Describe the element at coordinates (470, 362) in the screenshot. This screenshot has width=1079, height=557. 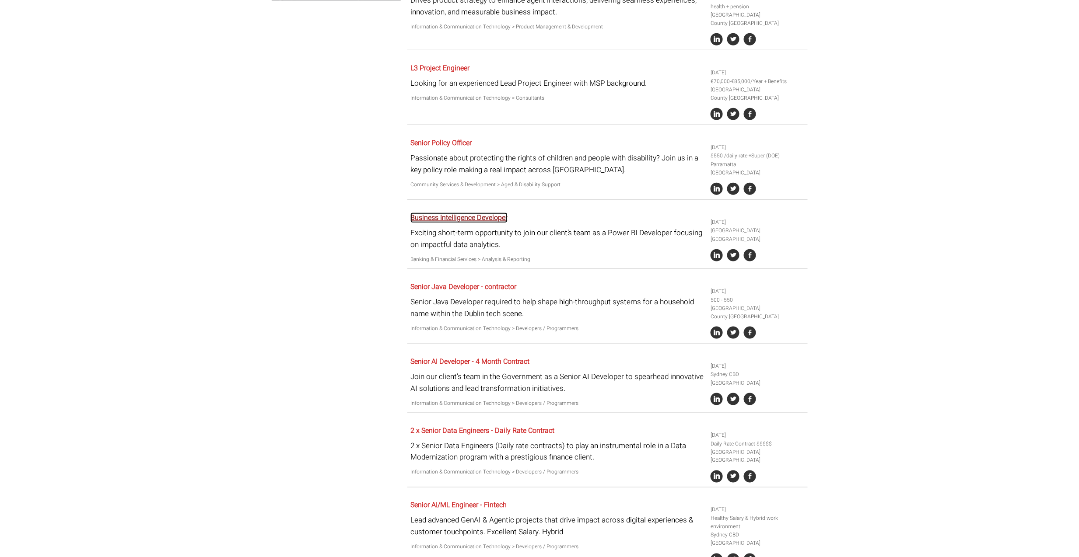
I see `a: Senior AI Developer - 4 Month Contract` at that location.